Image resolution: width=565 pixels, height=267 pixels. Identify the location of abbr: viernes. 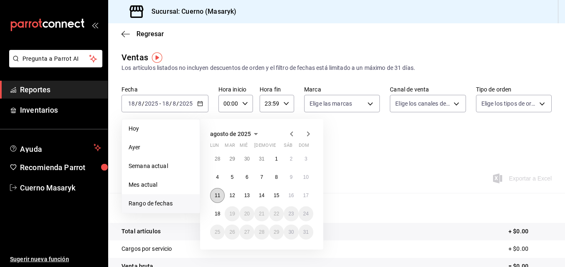
(272, 147).